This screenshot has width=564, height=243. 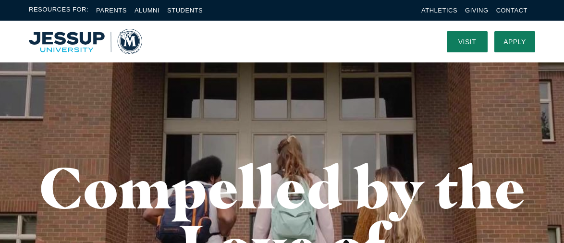 What do you see at coordinates (59, 10) in the screenshot?
I see `span: Resources For:` at bounding box center [59, 10].